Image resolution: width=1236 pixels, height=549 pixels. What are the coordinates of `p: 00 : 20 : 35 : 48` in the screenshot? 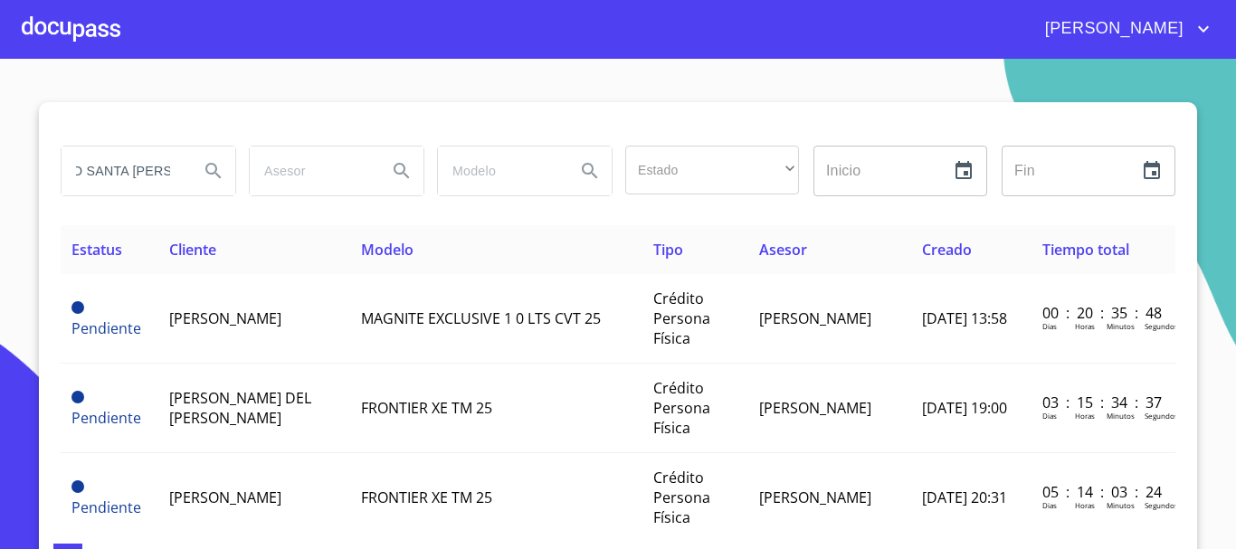 It's located at (1103, 313).